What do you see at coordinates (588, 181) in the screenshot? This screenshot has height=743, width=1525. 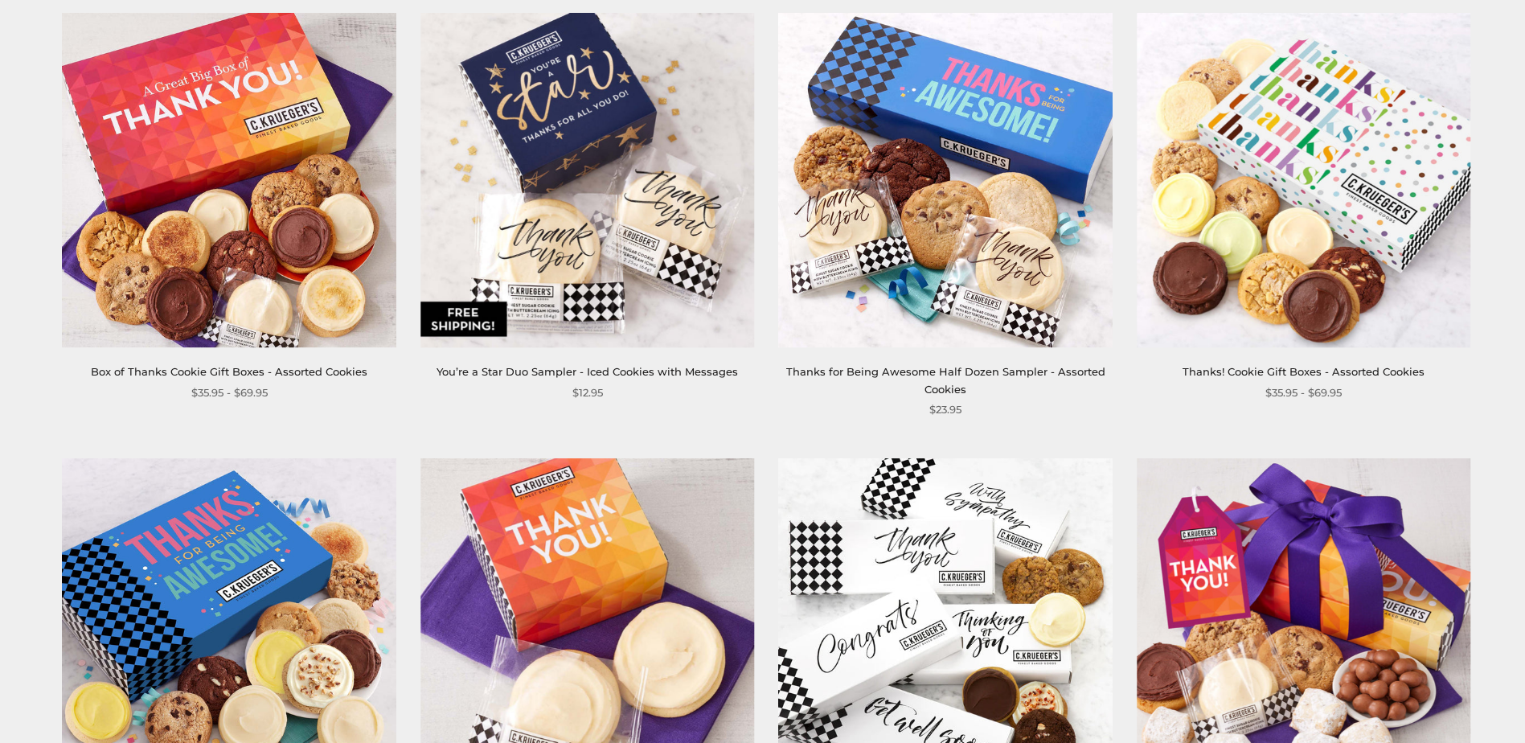 I see `img: You’re a Star Duo Sampler - Iced Cookies with Messages` at bounding box center [588, 181].